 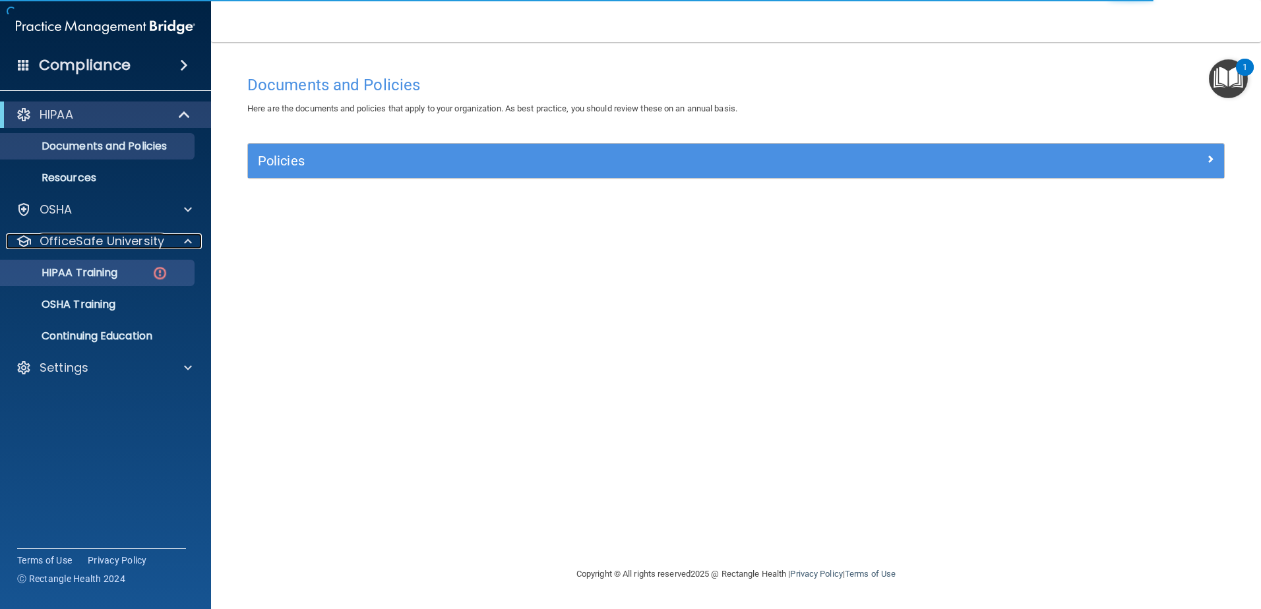 What do you see at coordinates (492, 108) in the screenshot?
I see `span: Here are the documents and policies that apply to your organization. As best practice, you should...` at bounding box center [492, 108].